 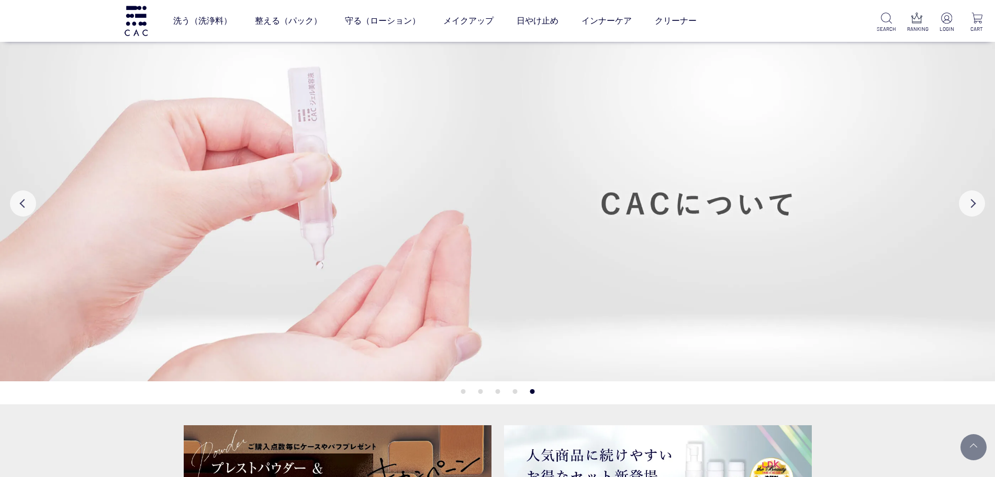 What do you see at coordinates (383, 21) in the screenshot?
I see `a: 守る（ローション）` at bounding box center [383, 21].